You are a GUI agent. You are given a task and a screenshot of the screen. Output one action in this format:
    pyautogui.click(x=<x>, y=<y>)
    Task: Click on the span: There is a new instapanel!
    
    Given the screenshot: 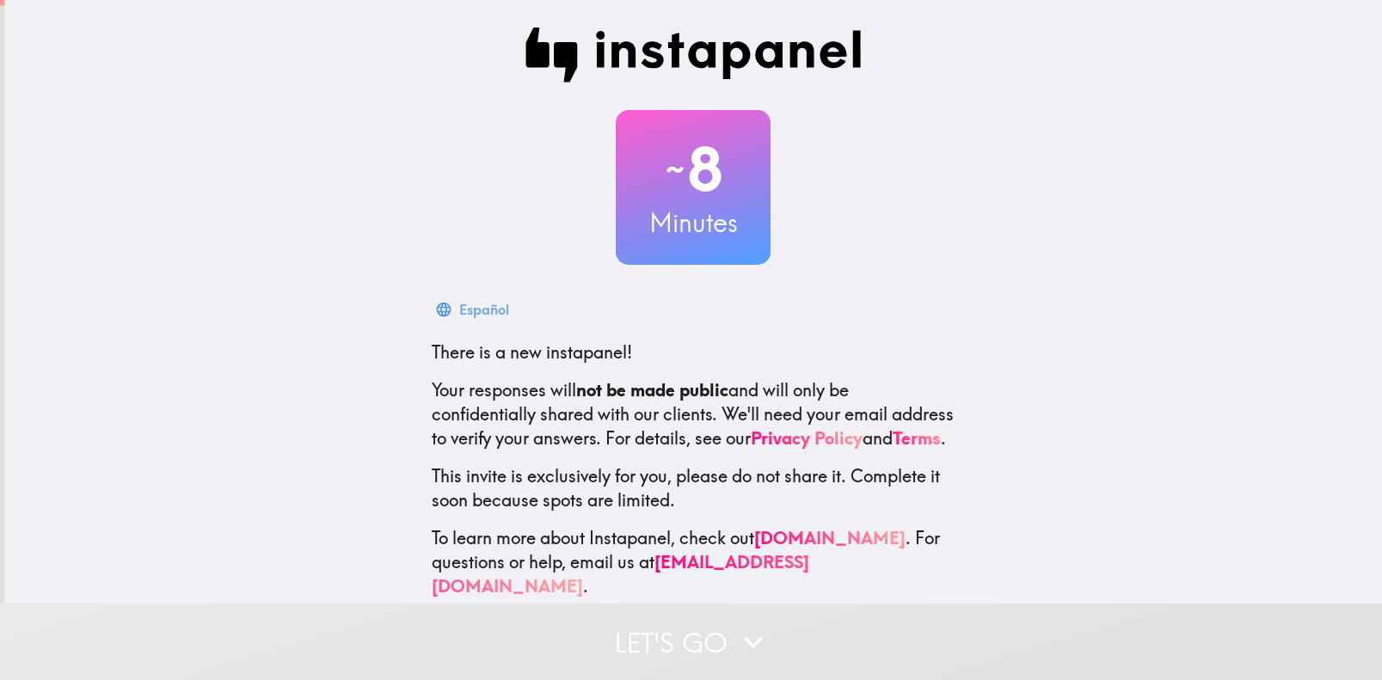 What is the action you would take?
    pyautogui.click(x=531, y=352)
    